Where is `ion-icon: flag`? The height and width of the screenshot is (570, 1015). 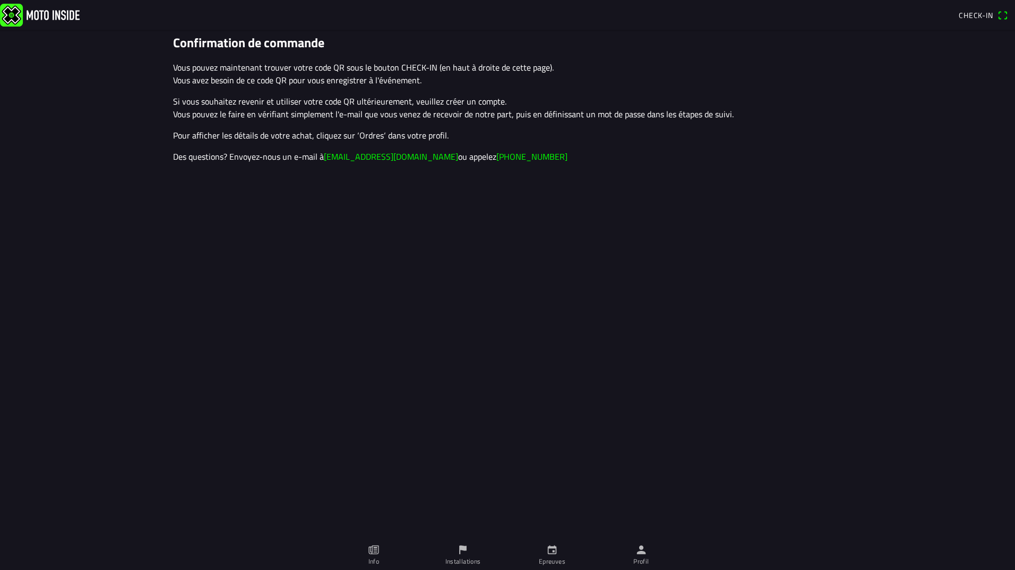 ion-icon: flag is located at coordinates (463, 550).